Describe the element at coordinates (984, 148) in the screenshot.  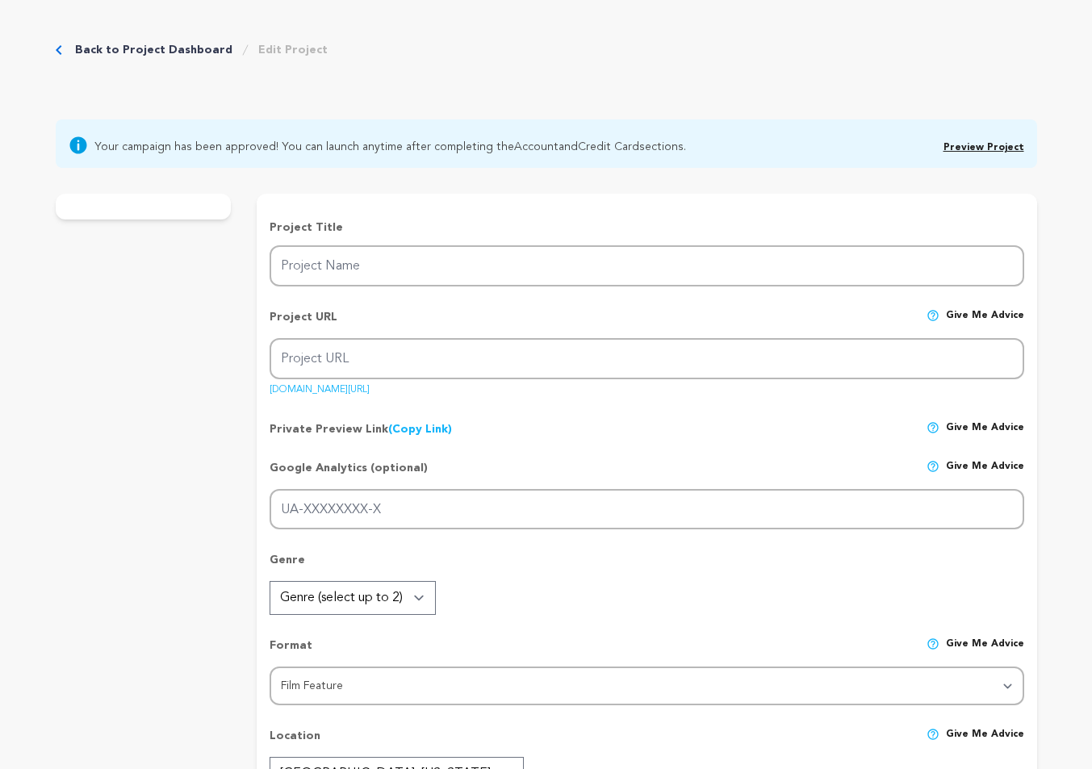
I see `a: Preview Project` at that location.